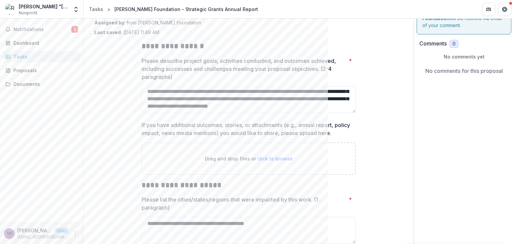 This screenshot has height=244, width=514. What do you see at coordinates (9, 234) in the screenshot?
I see `div: Bruce Berger` at bounding box center [9, 234].